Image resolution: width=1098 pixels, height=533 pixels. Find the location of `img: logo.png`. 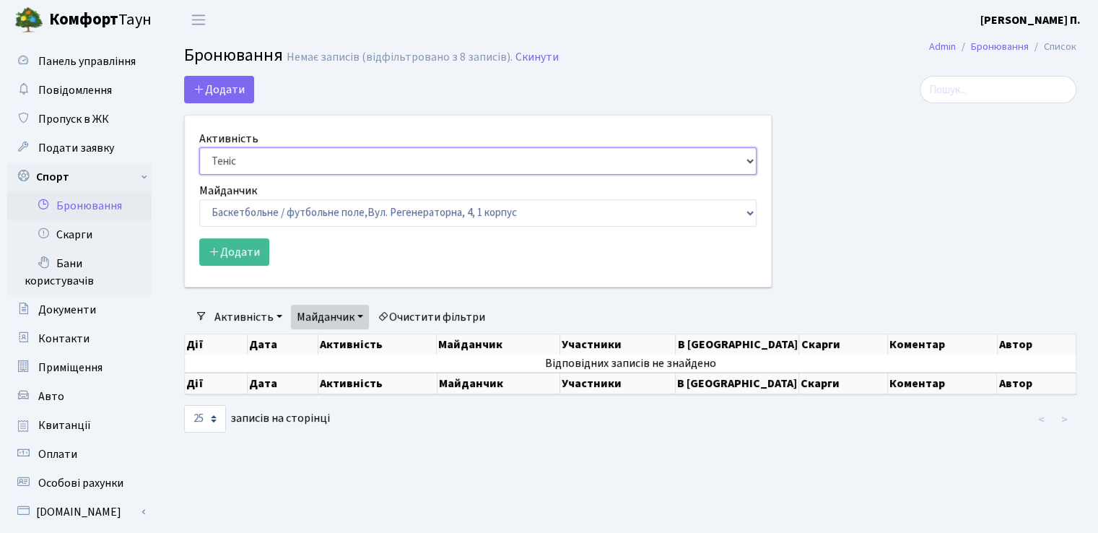

img: logo.png is located at coordinates (29, 20).